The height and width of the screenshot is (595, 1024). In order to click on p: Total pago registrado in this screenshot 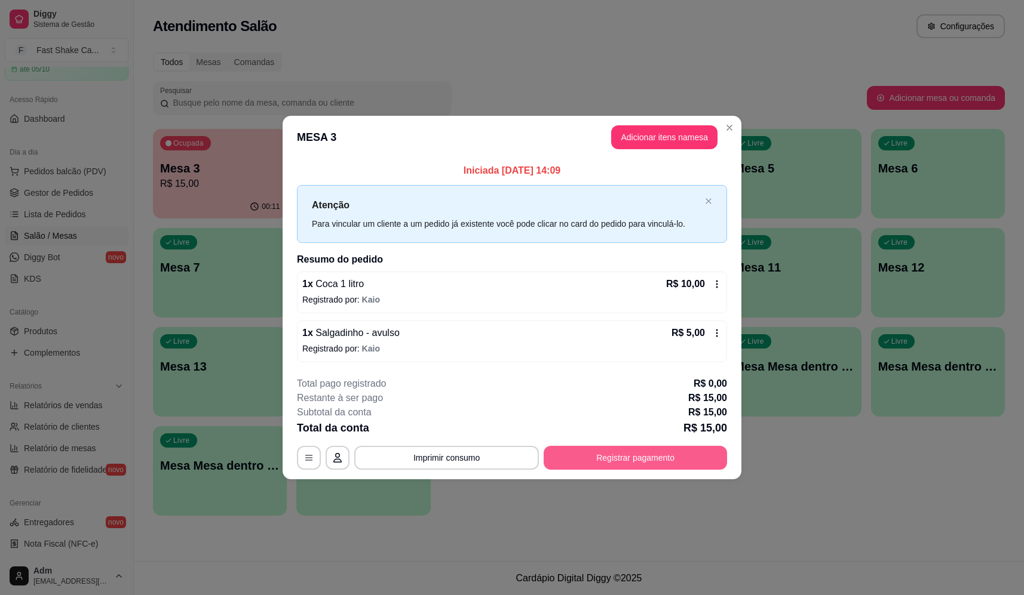, I will do `click(341, 384)`.